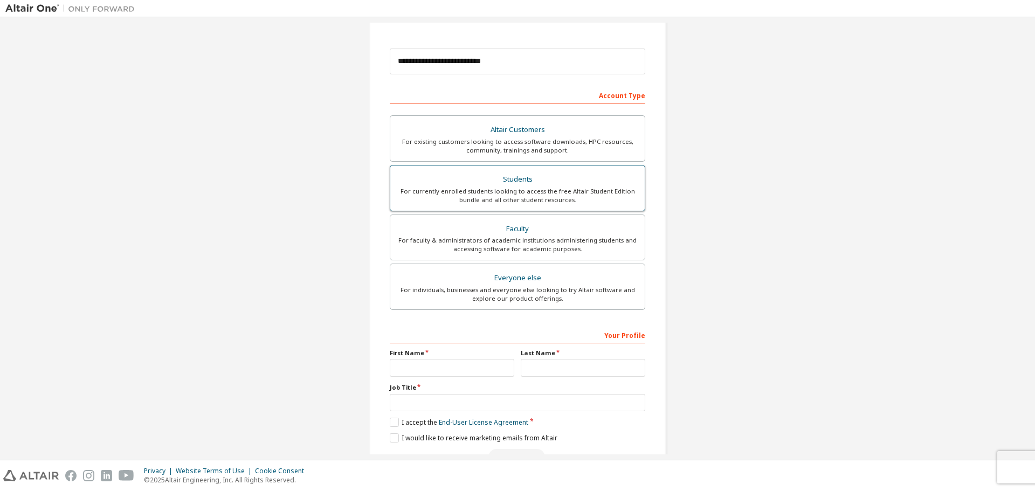 The width and height of the screenshot is (1035, 491). Describe the element at coordinates (452, 353) in the screenshot. I see `label: First Name` at that location.